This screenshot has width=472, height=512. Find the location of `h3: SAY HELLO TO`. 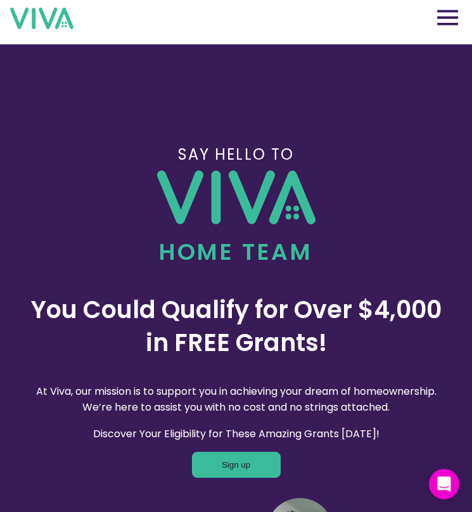

h3: SAY HELLO TO is located at coordinates (237, 154).